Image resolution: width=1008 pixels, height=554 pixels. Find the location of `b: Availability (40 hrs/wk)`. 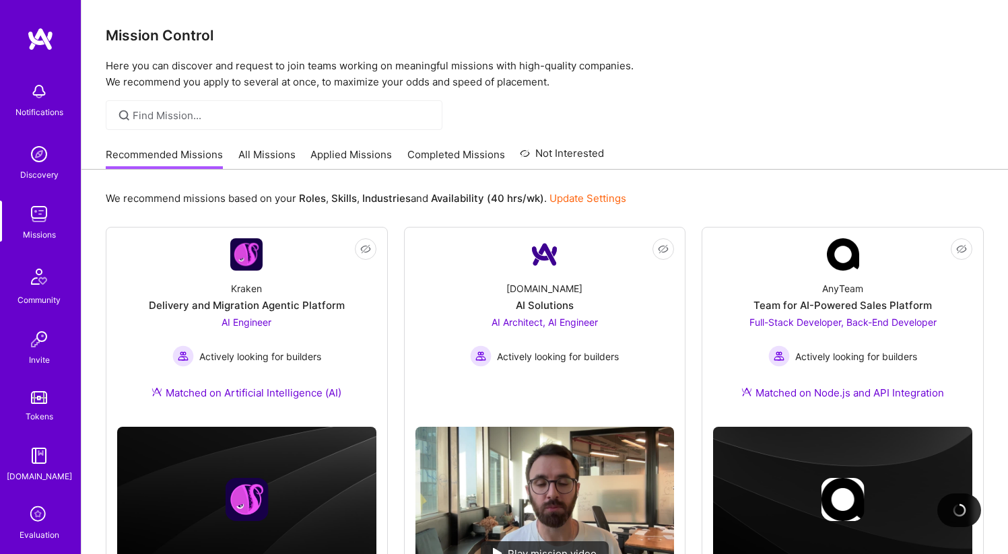

b: Availability (40 hrs/wk) is located at coordinates (488, 198).